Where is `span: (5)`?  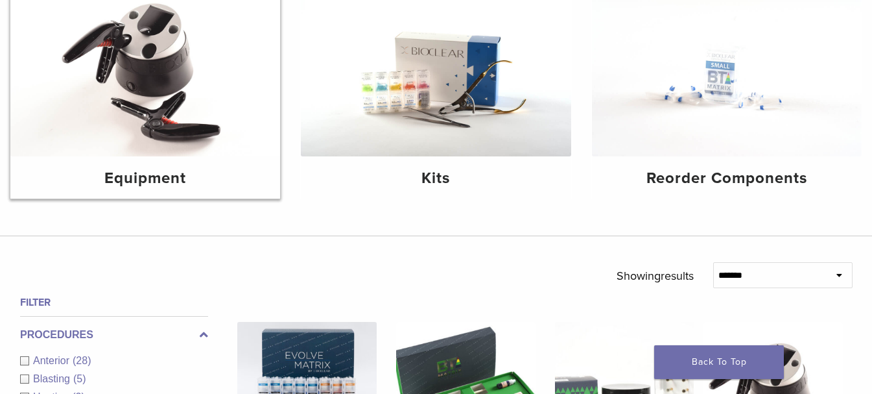
span: (5) is located at coordinates (80, 378).